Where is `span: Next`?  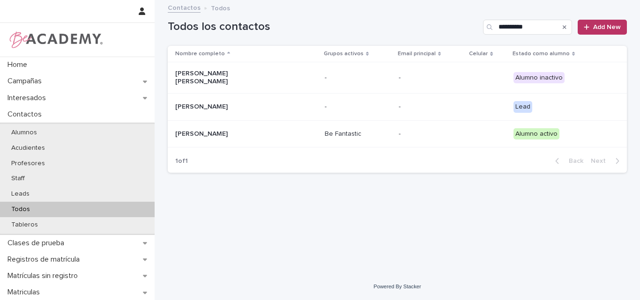 span: Next is located at coordinates (601, 161).